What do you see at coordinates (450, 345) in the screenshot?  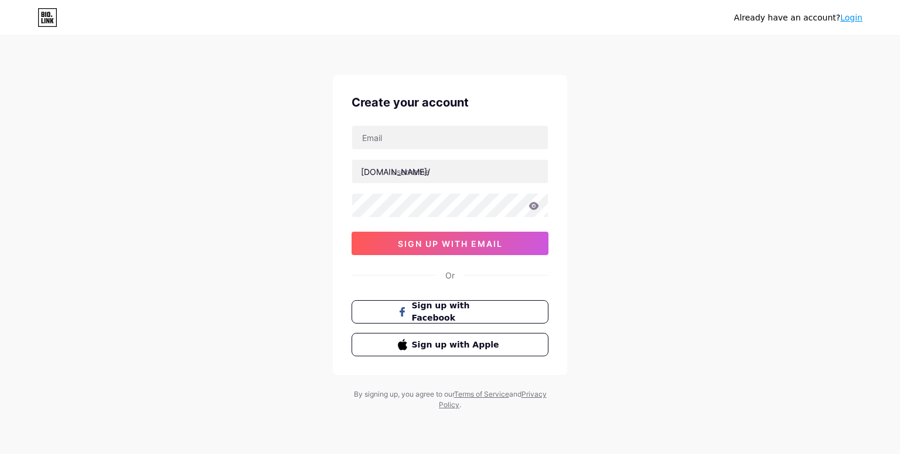 I see `button: Sign up with Apple` at bounding box center [450, 345].